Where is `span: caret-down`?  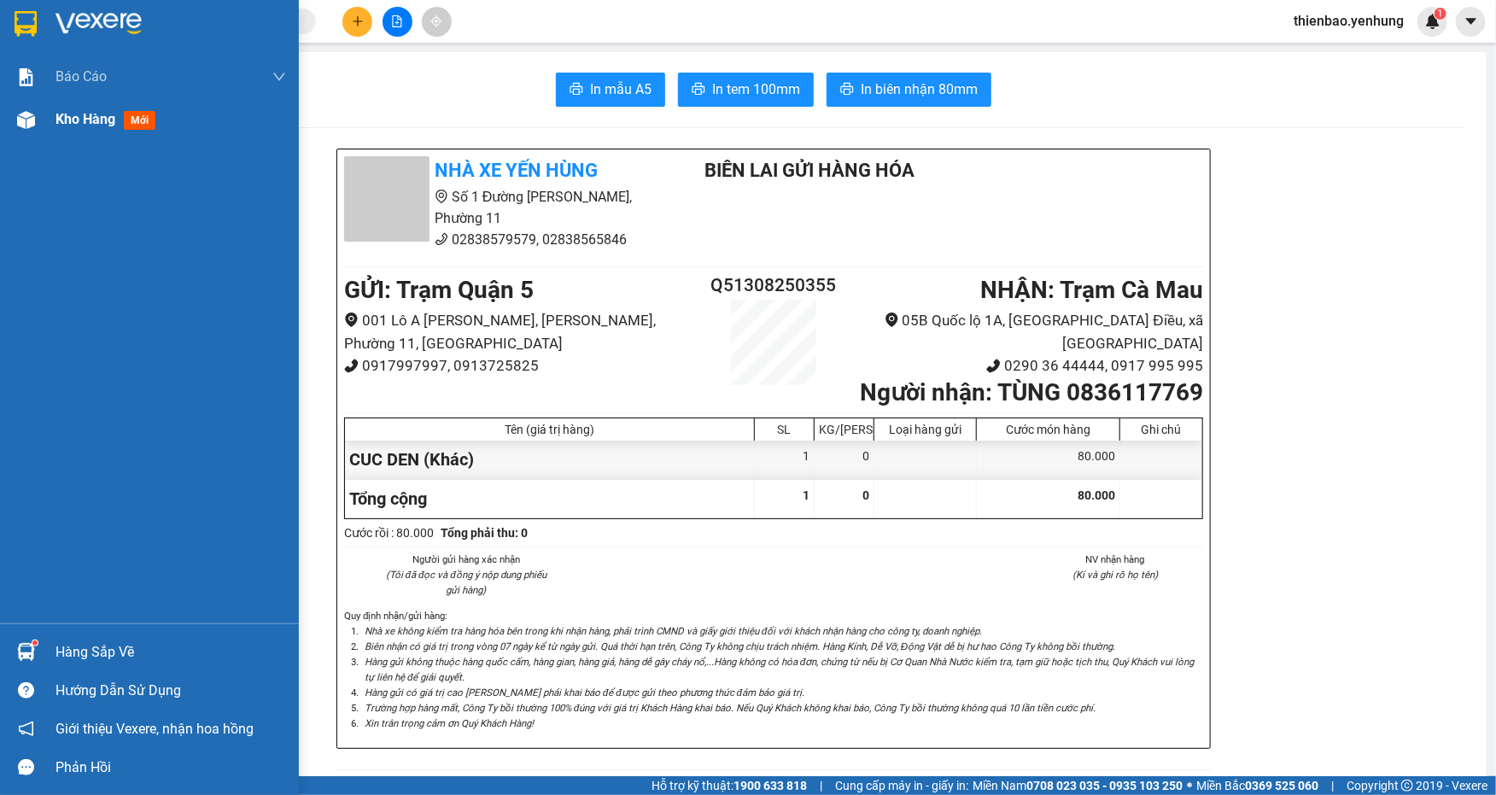 span: caret-down is located at coordinates (1471, 21).